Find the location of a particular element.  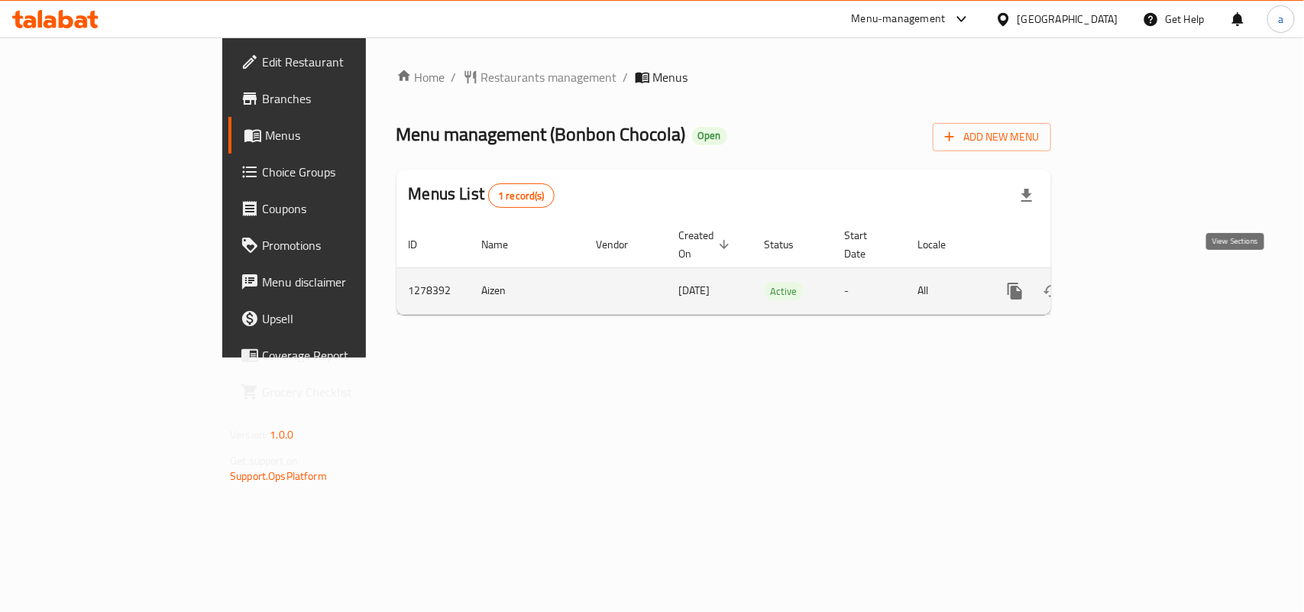

a: Coverage Report is located at coordinates (334, 355).